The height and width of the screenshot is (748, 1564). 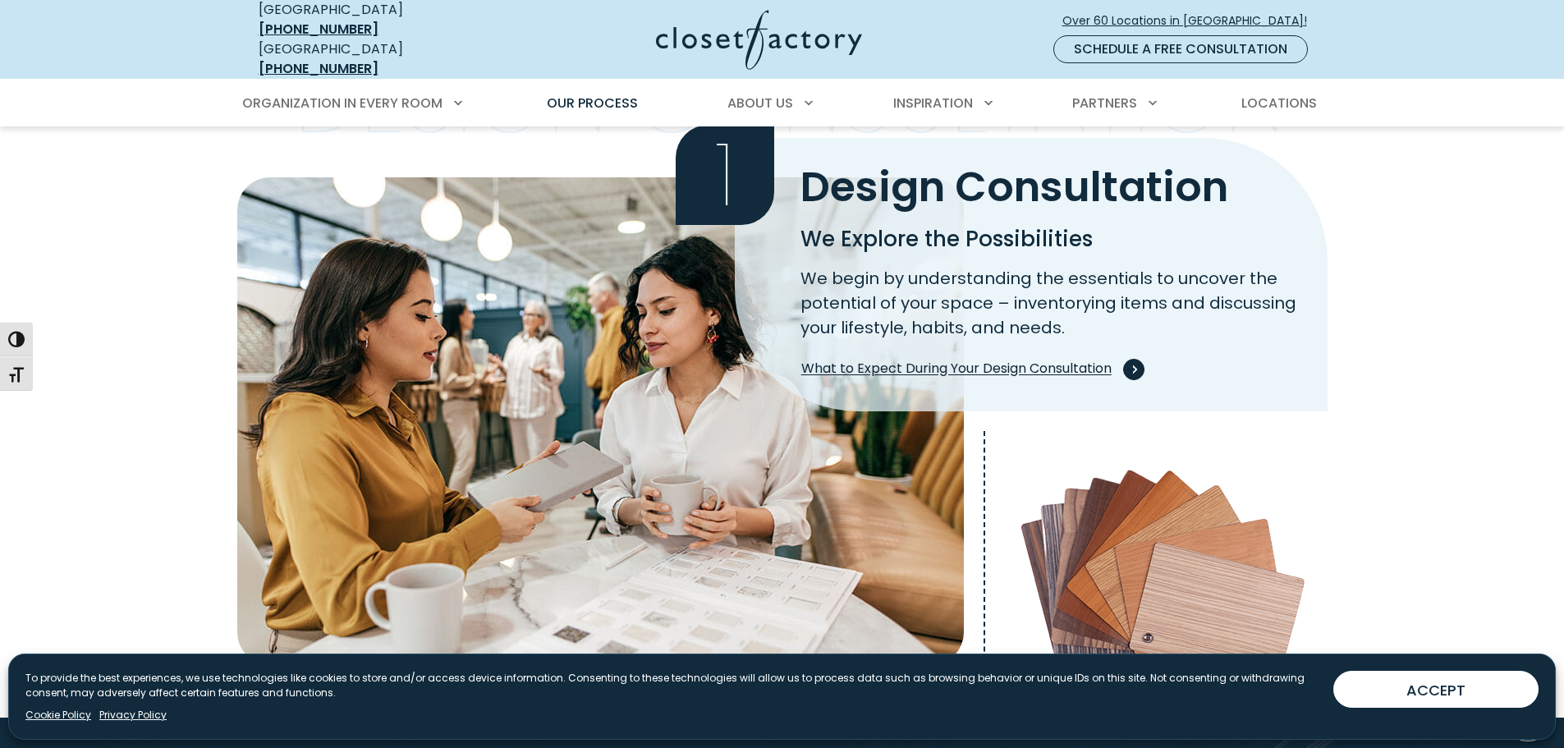 I want to click on img: Wood veneer swatches, so click(x=1162, y=575).